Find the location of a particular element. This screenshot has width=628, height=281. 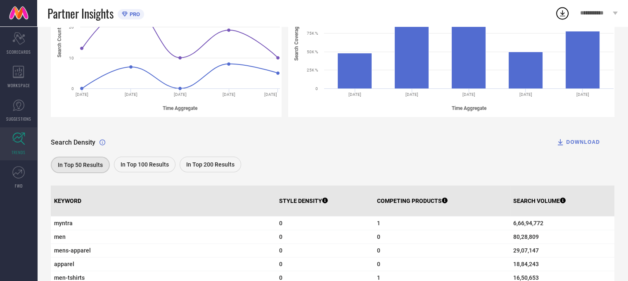

span: 18,84,243 is located at coordinates (562, 264).